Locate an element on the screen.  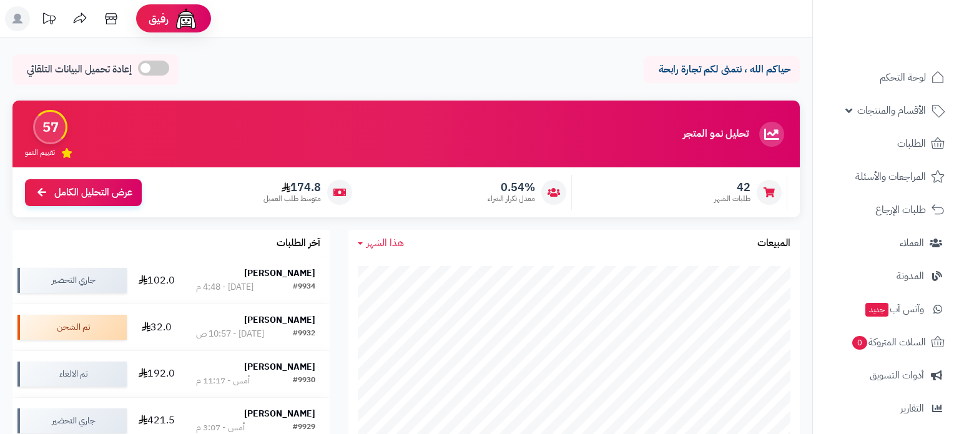
a: عرض التحليل الكامل is located at coordinates (83, 192).